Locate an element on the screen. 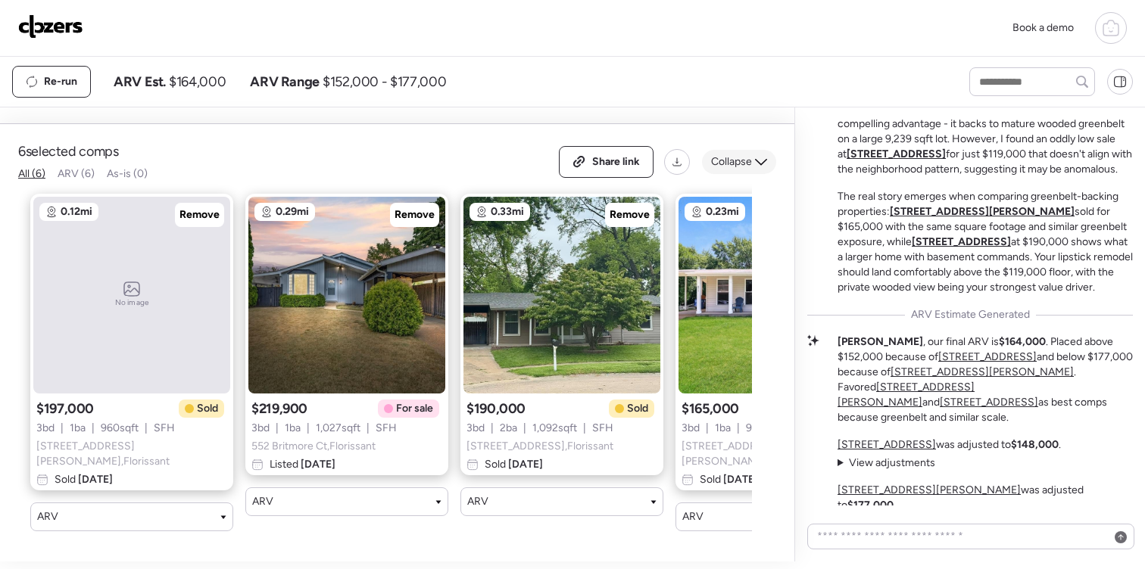  span: $190,000 is located at coordinates (496, 409).